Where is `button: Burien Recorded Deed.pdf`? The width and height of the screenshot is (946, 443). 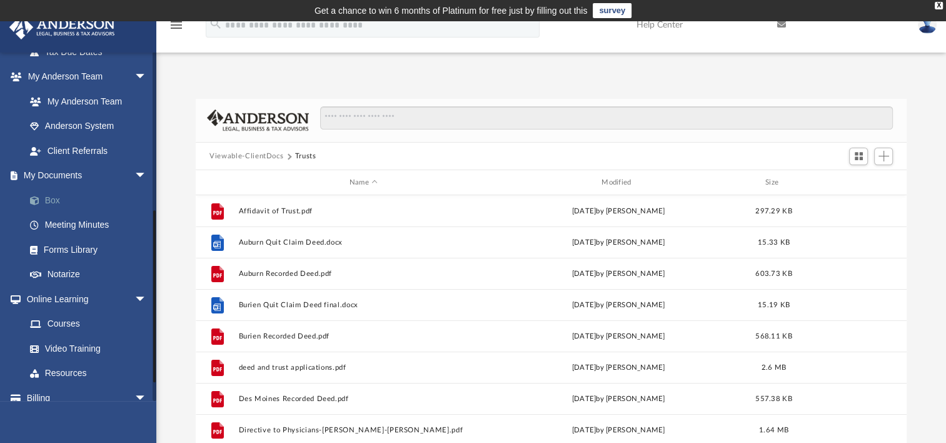 button: Burien Recorded Deed.pdf is located at coordinates (363, 336).